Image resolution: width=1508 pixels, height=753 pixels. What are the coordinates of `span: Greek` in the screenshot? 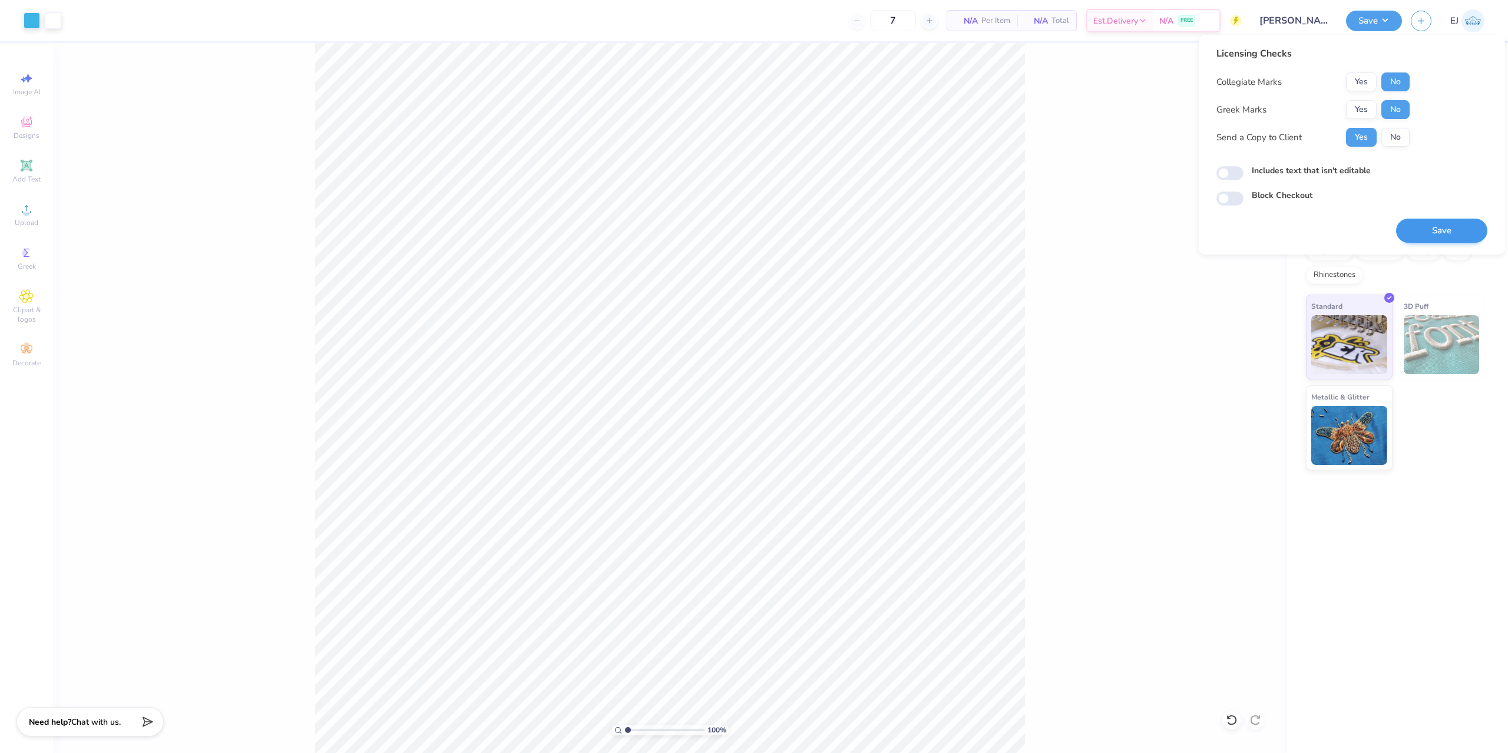 It's located at (27, 266).